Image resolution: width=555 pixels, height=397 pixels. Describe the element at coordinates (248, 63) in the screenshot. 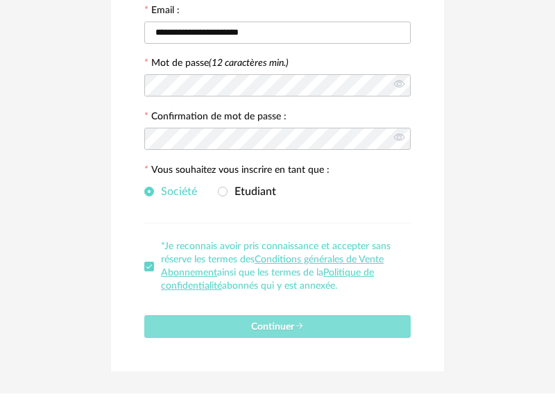

I see `i: (12 caractères min.)` at that location.